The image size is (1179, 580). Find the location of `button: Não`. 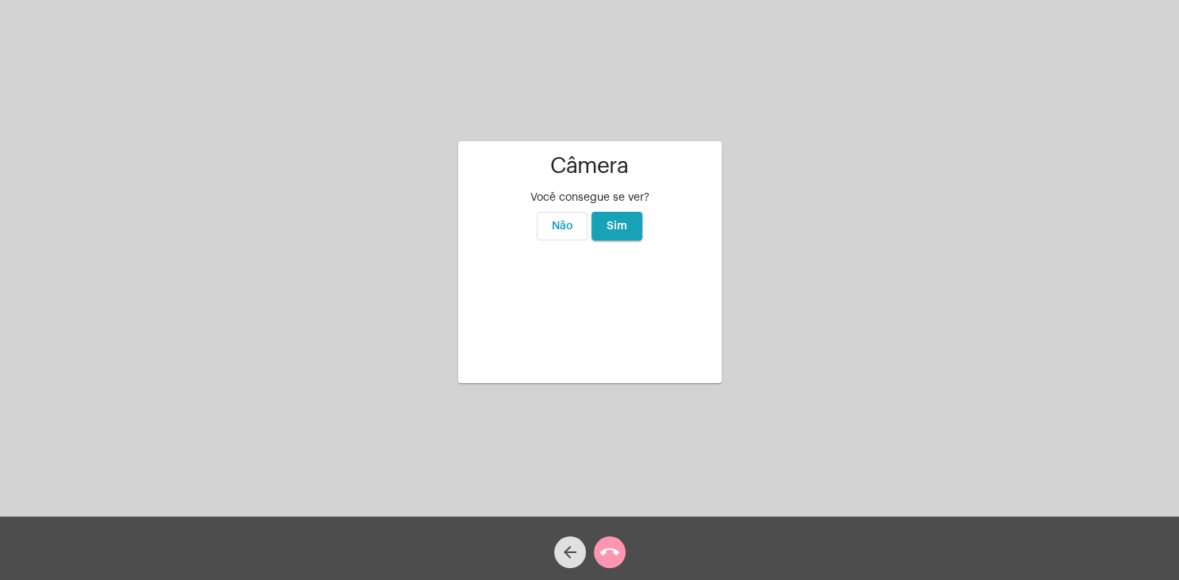

button: Não is located at coordinates (562, 226).